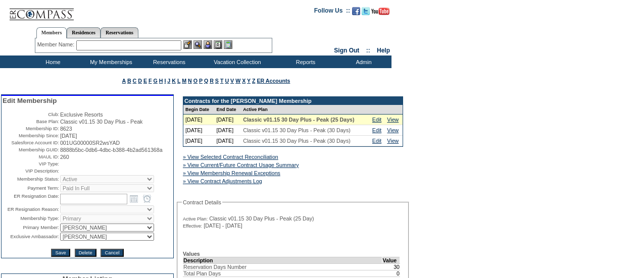 Image resolution: width=639 pixels, height=278 pixels. I want to click on a: T, so click(222, 81).